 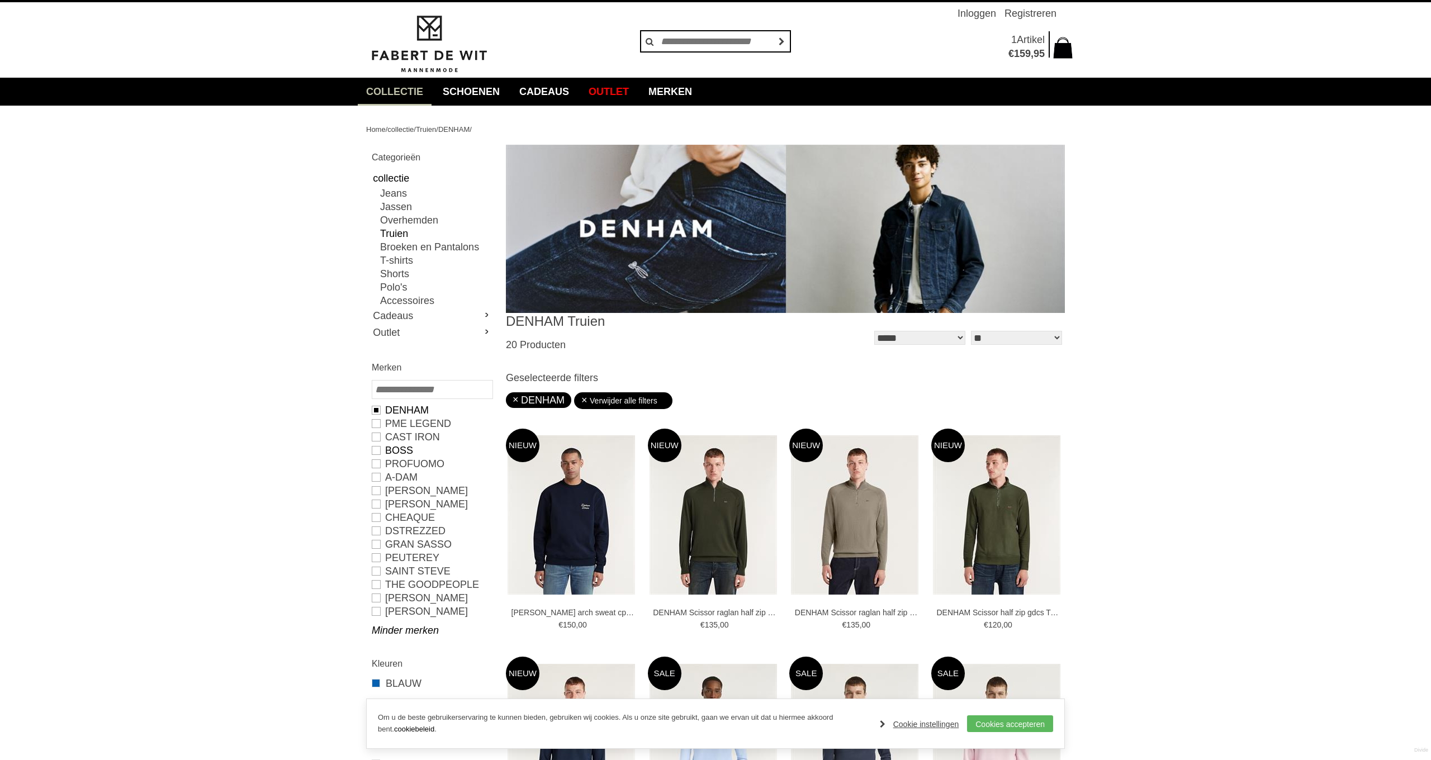 I want to click on a: PME LEGEND, so click(x=432, y=424).